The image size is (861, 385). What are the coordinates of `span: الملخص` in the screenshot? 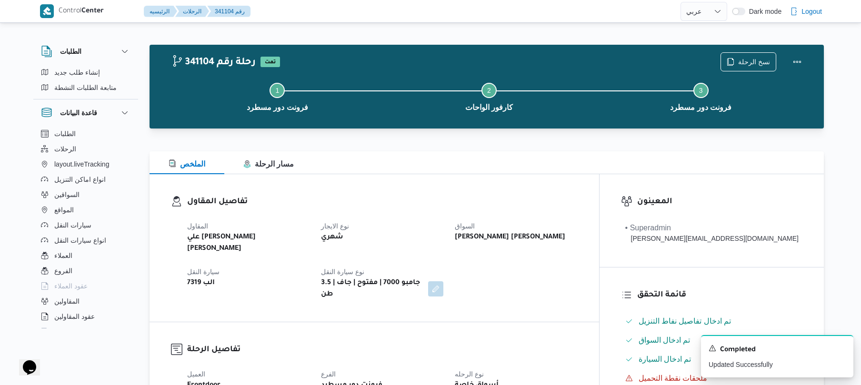 It's located at (187, 164).